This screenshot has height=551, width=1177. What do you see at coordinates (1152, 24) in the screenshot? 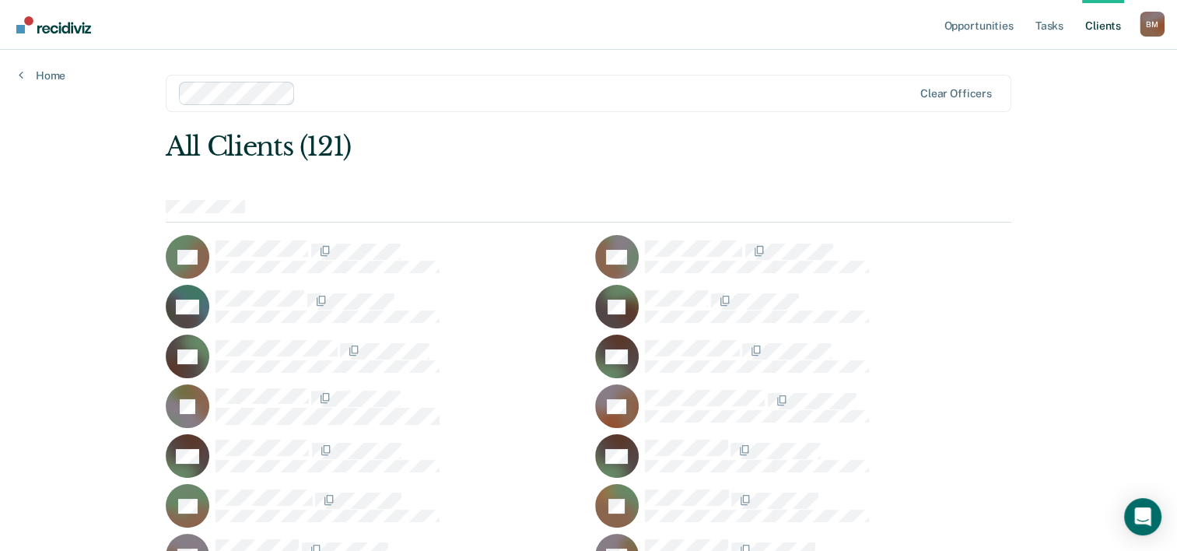
I see `button: Profile dropdown button` at bounding box center [1152, 24].